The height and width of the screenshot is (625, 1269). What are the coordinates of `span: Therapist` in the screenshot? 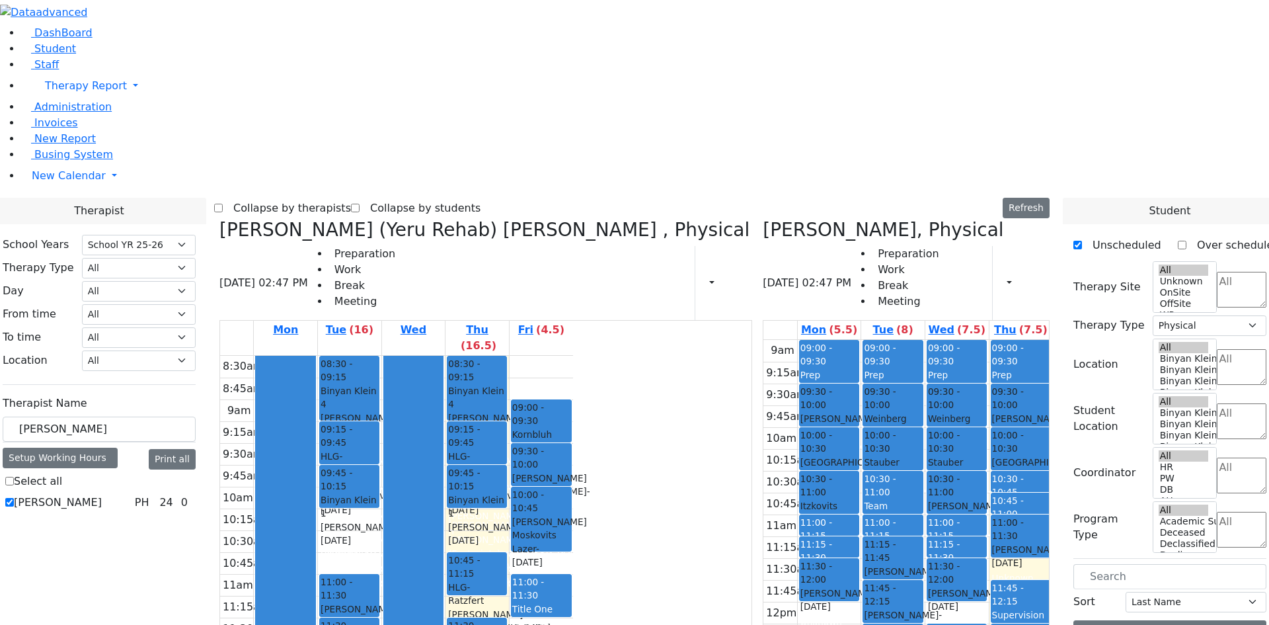 It's located at (99, 211).